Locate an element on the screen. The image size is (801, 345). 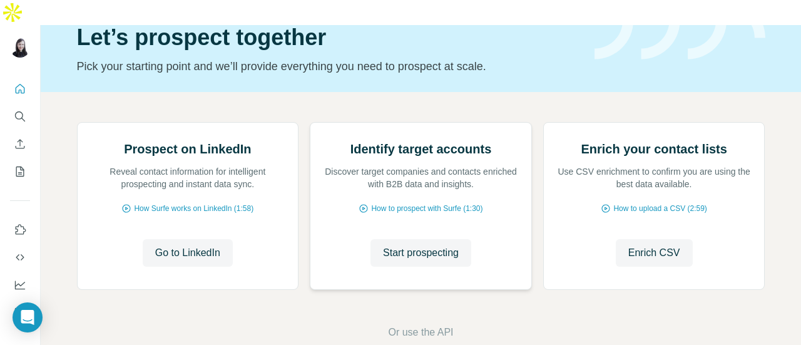
button: My lists is located at coordinates (20, 171).